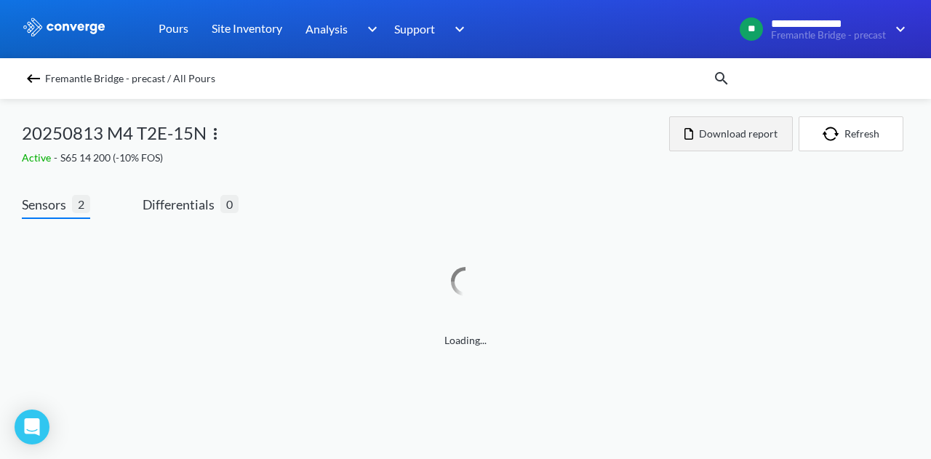  I want to click on span: Fremantle Bridge - precast, so click(828, 35).